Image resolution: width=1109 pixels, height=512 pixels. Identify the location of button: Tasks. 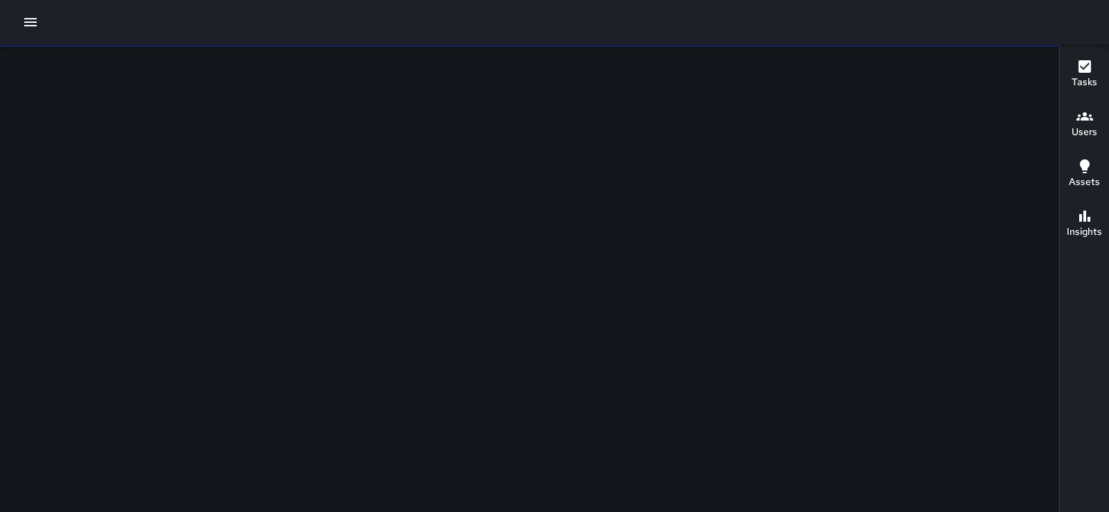
(1084, 75).